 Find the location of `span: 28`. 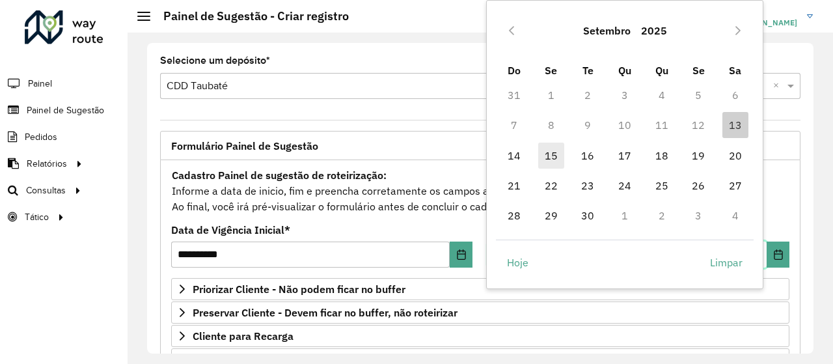

span: 28 is located at coordinates (514, 215).